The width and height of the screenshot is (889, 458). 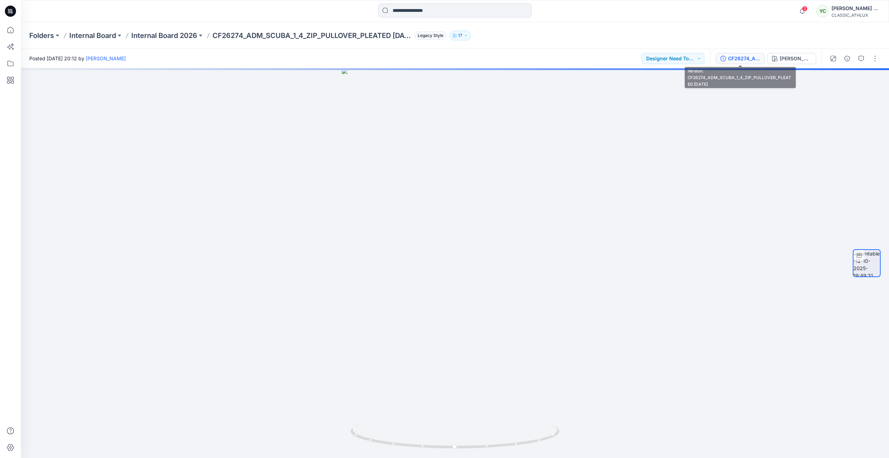 What do you see at coordinates (41, 36) in the screenshot?
I see `a: Folders` at bounding box center [41, 36].